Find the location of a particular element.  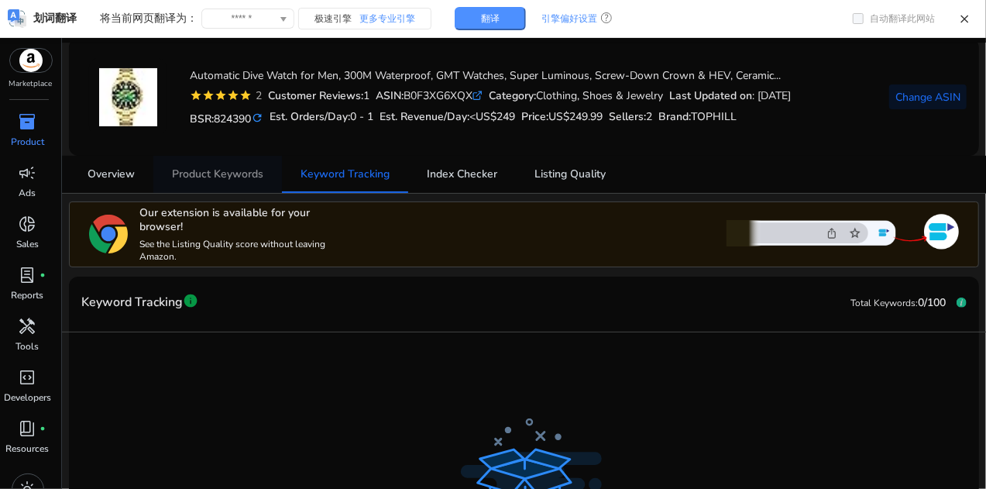

span: handyman is located at coordinates (28, 326).